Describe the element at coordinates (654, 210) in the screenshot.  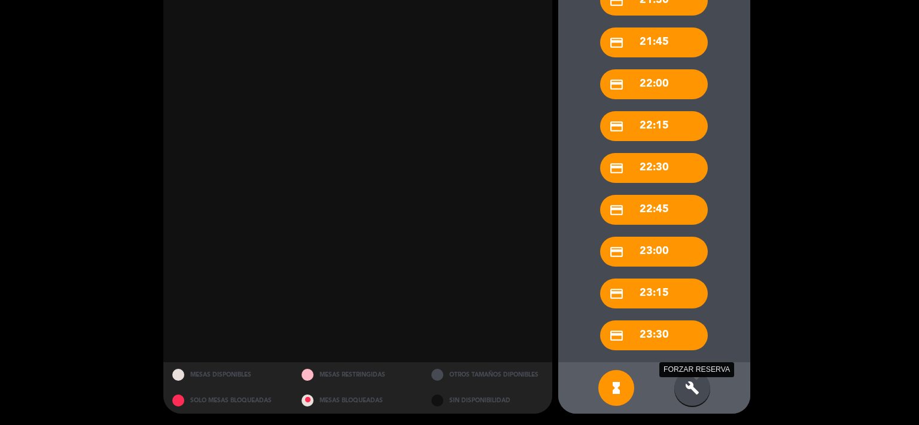
I see `div: 22:45` at that location.